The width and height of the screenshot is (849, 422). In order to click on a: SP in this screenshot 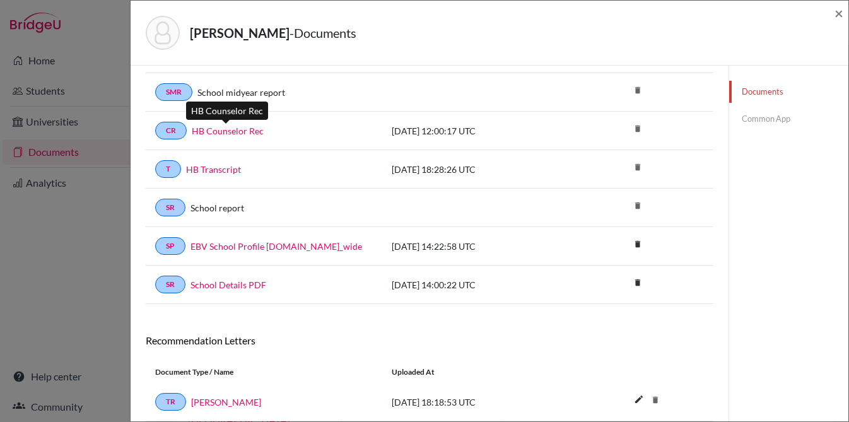, I will do `click(170, 246)`.